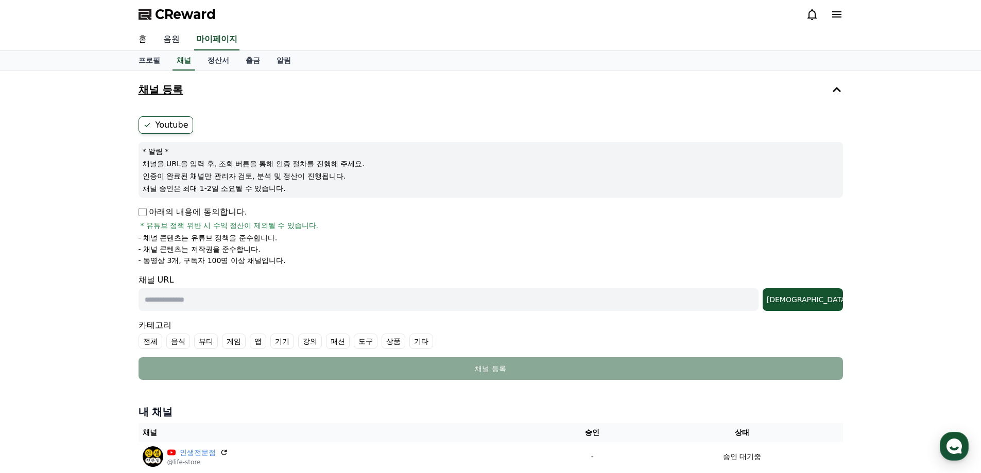  I want to click on span: 설정, so click(165, 346).